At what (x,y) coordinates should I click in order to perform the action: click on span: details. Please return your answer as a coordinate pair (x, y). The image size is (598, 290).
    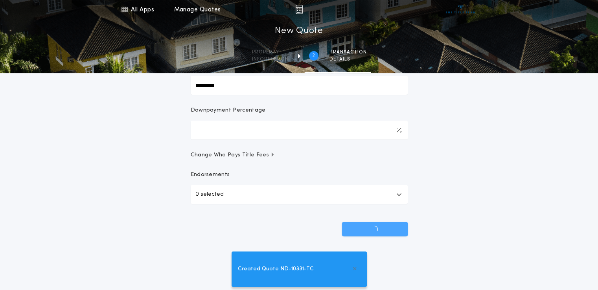
    Looking at the image, I should click on (348, 59).